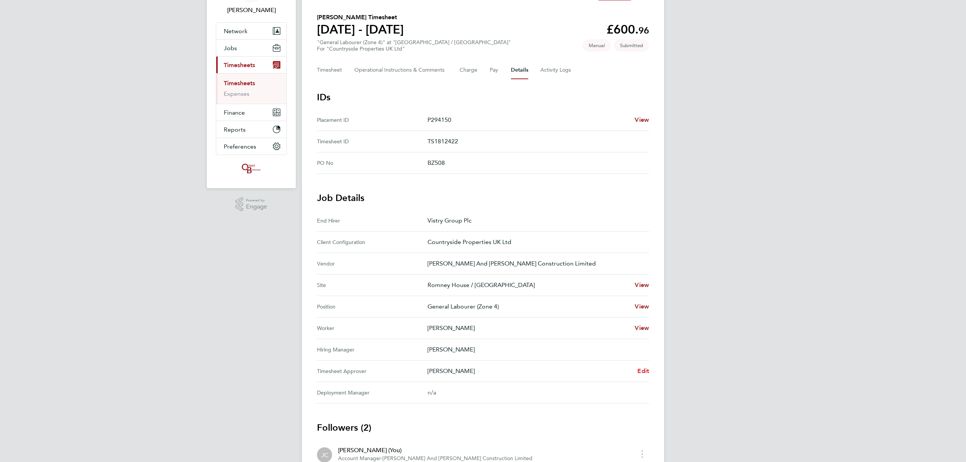 This screenshot has height=462, width=966. Describe the element at coordinates (483, 97) in the screenshot. I see `h3: IDs` at that location.